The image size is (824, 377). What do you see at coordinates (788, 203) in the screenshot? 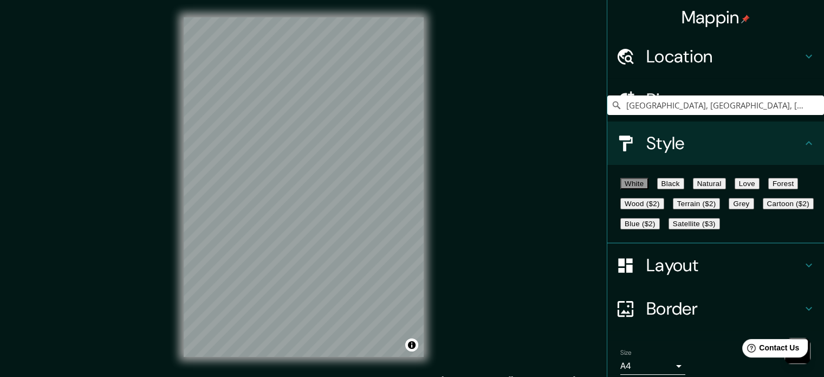
I see `button: Cartoon ($2)` at bounding box center [788, 203].